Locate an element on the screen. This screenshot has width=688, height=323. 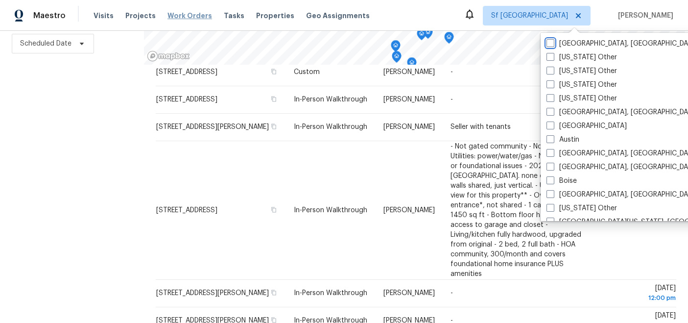
span: Custom is located at coordinates (307, 72).